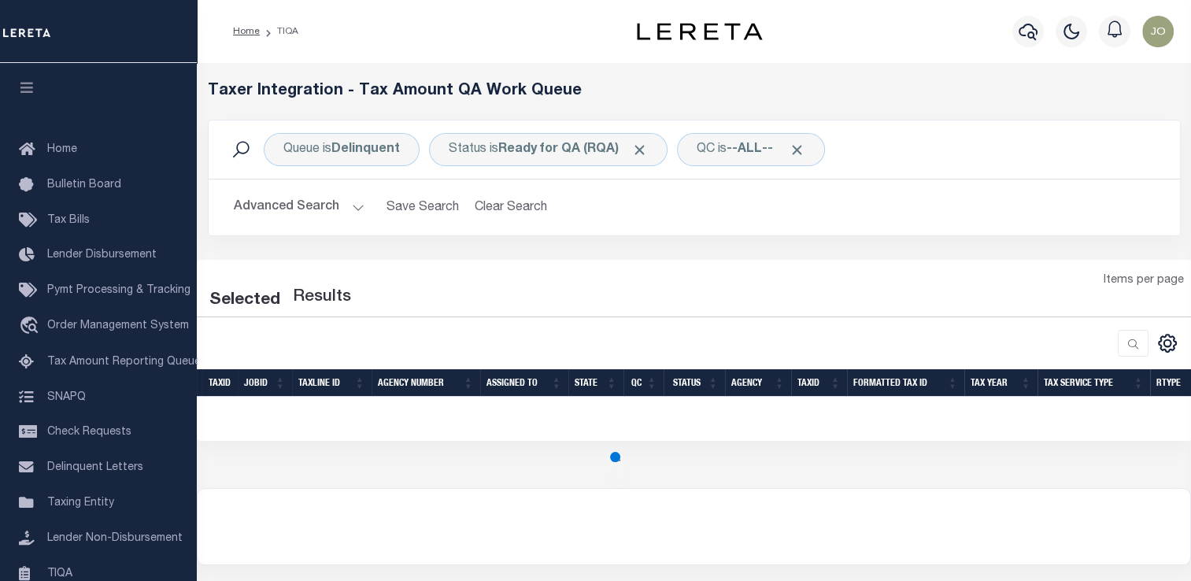 The width and height of the screenshot is (1191, 581). I want to click on button: Clear Search, so click(511, 207).